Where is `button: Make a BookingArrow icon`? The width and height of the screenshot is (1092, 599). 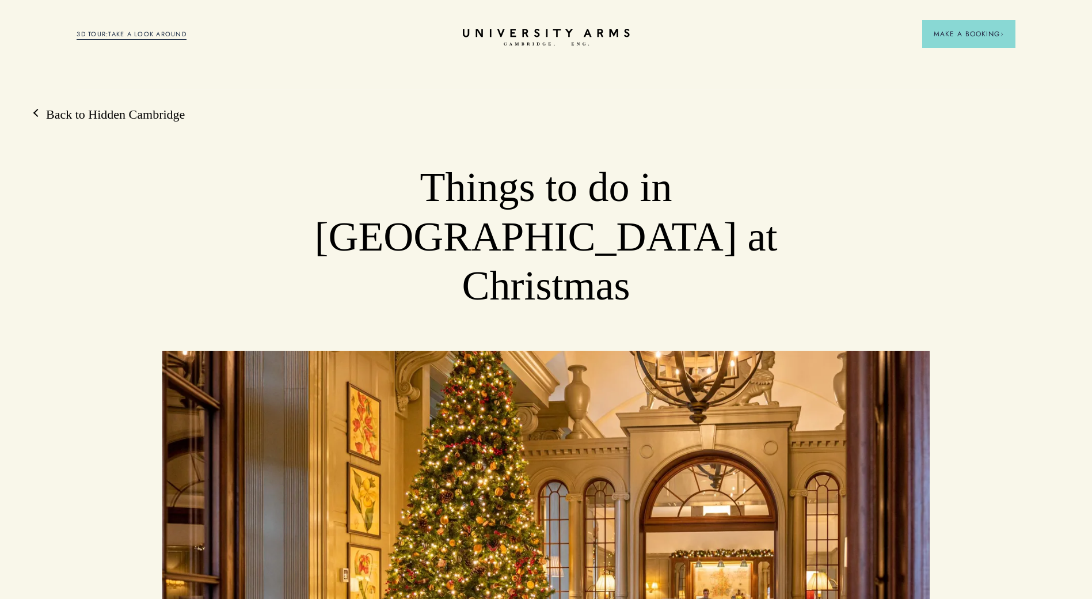
button: Make a BookingArrow icon is located at coordinates (969, 34).